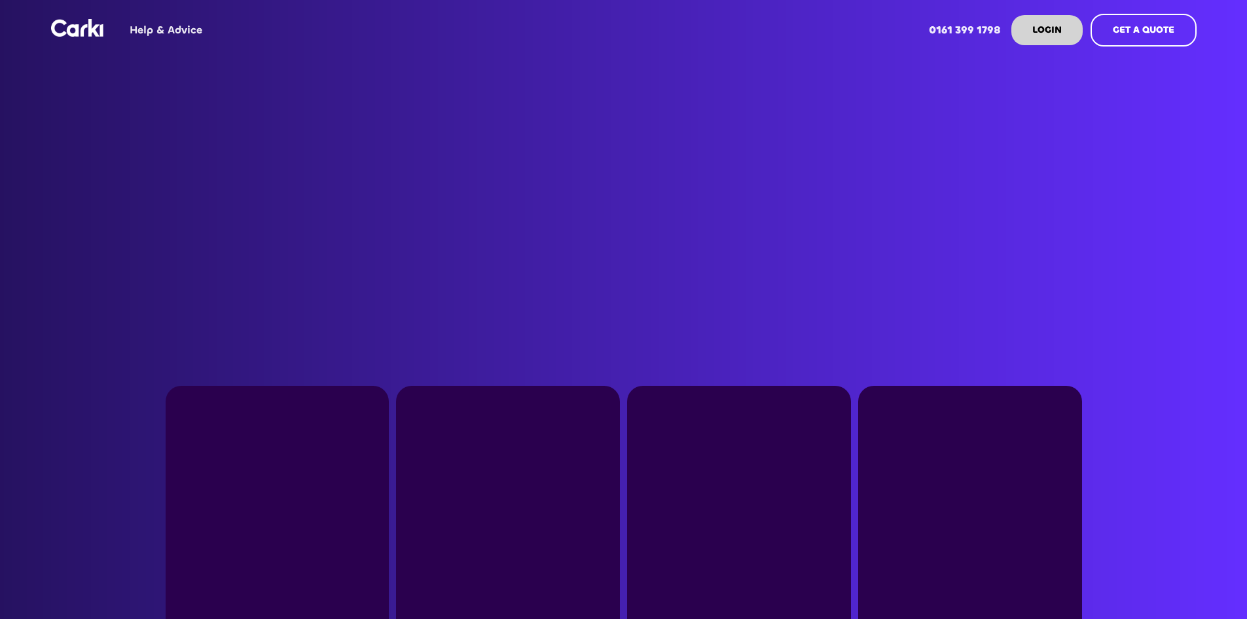 The height and width of the screenshot is (619, 1247). What do you see at coordinates (1144, 30) in the screenshot?
I see `a: GET A QUOTE` at bounding box center [1144, 30].